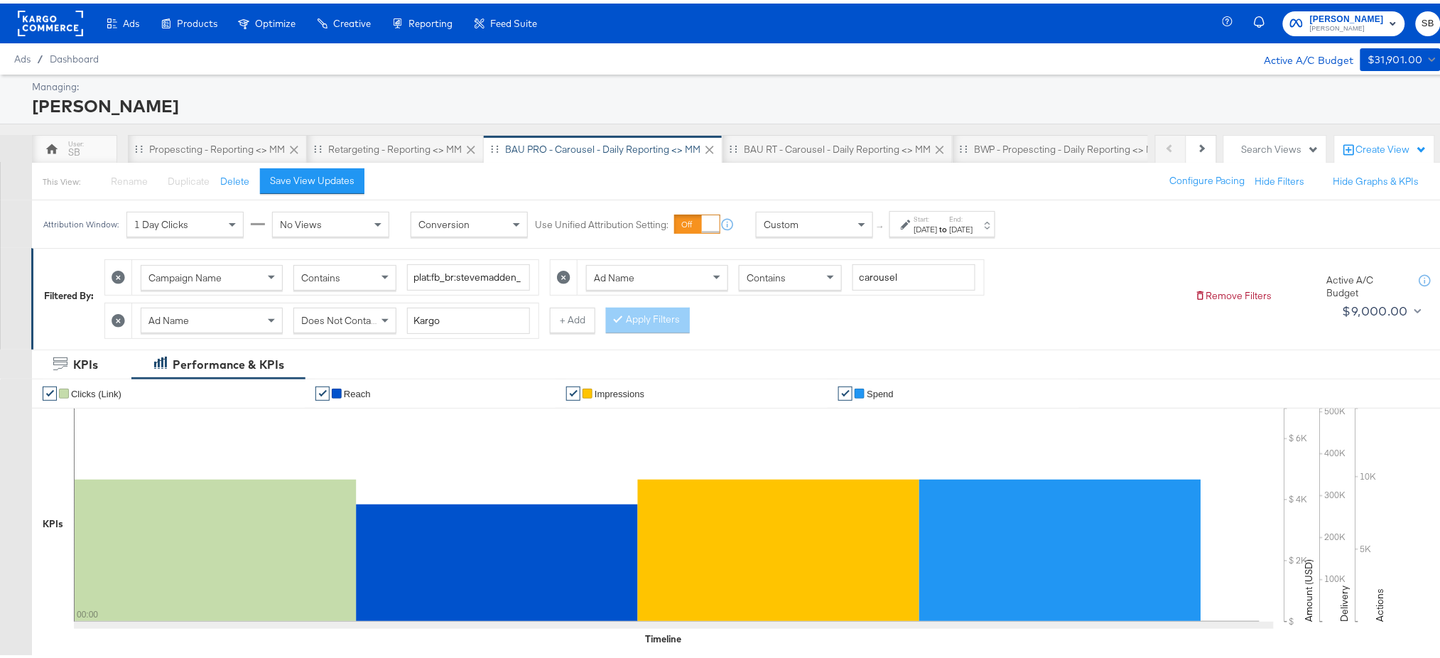 Image resolution: width=1440 pixels, height=658 pixels. Describe the element at coordinates (339, 317) in the screenshot. I see `span: Does Not Contain` at that location.